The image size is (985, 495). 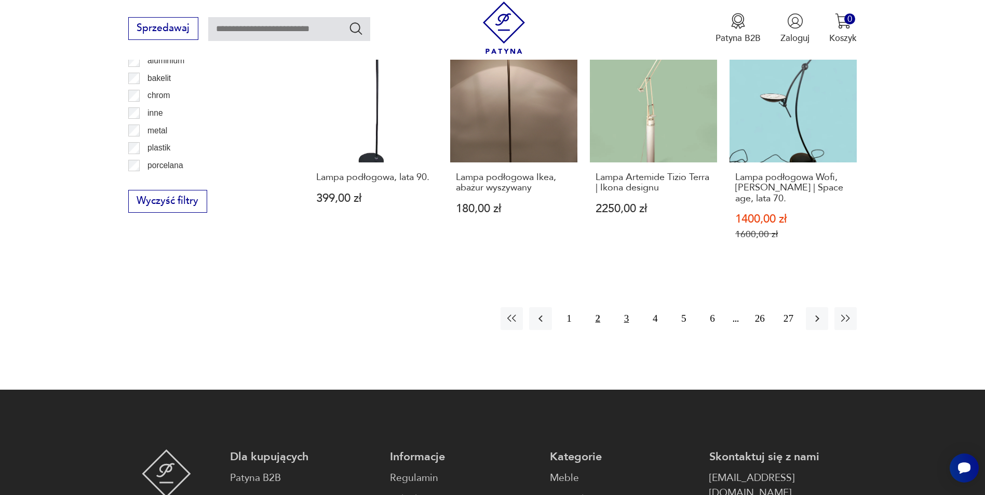 I want to click on a: Lampa Artemide Tizio Terra | Ikona designuLampa Artemide Tizio Terra | Ikona designu2250,00 zł, so click(x=653, y=150).